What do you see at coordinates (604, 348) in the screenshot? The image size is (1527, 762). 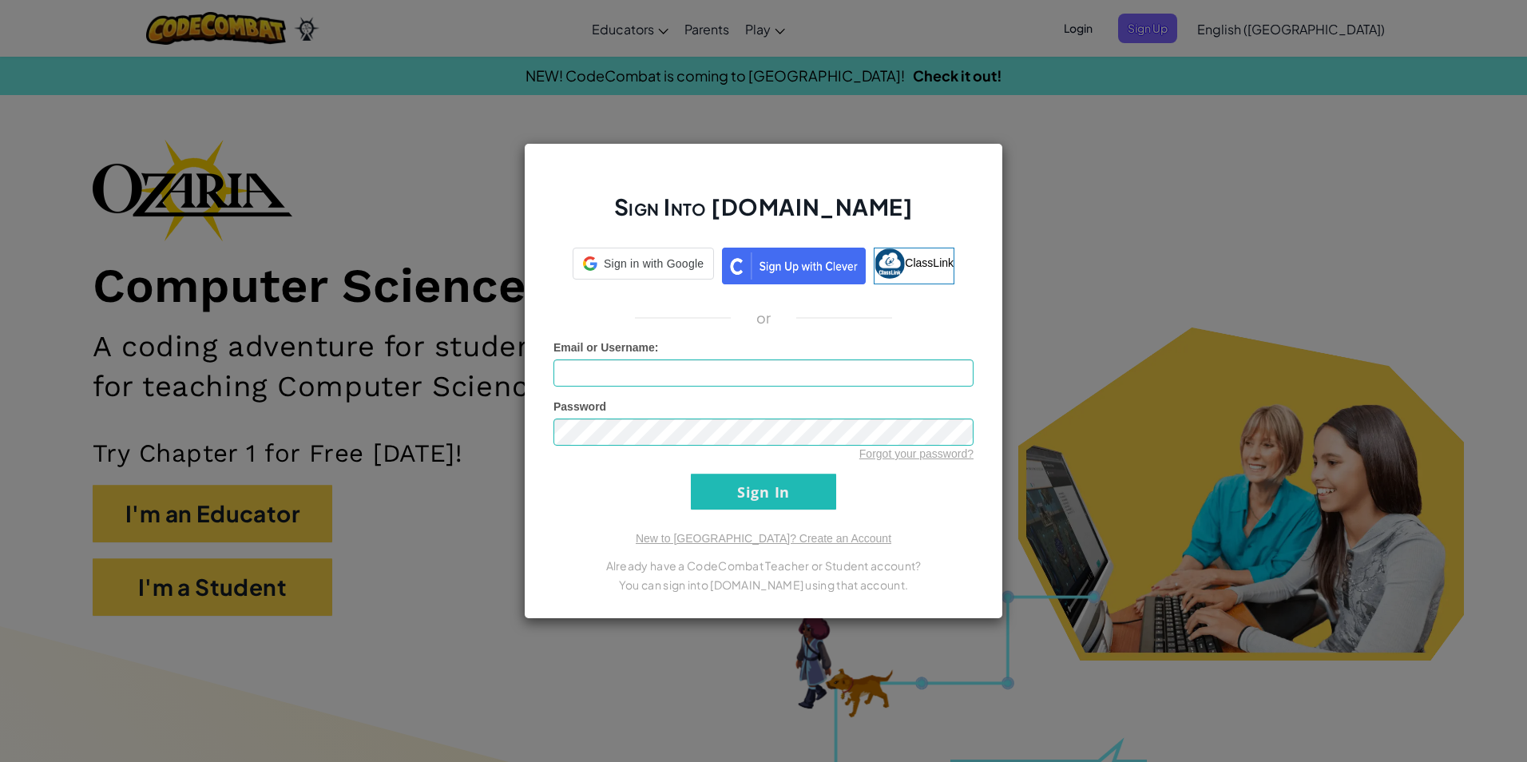 I see `span: Email or Username` at bounding box center [604, 348].